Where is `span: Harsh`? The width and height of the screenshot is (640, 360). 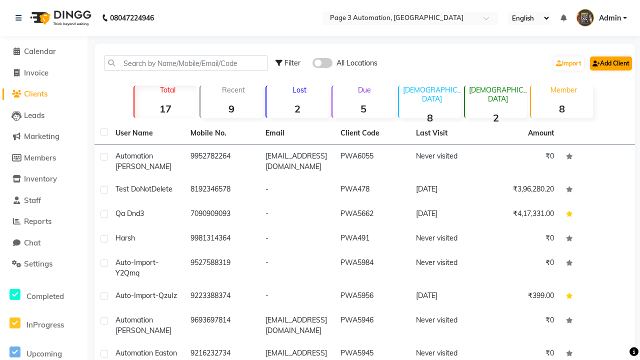 span: Harsh is located at coordinates (125, 238).